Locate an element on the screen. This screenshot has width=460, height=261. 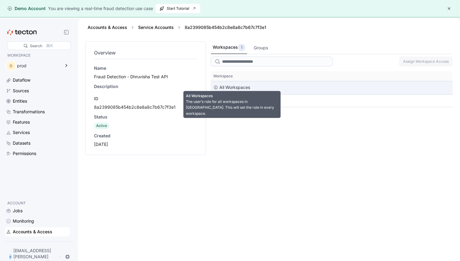
div: Transformations is located at coordinates (29, 112).